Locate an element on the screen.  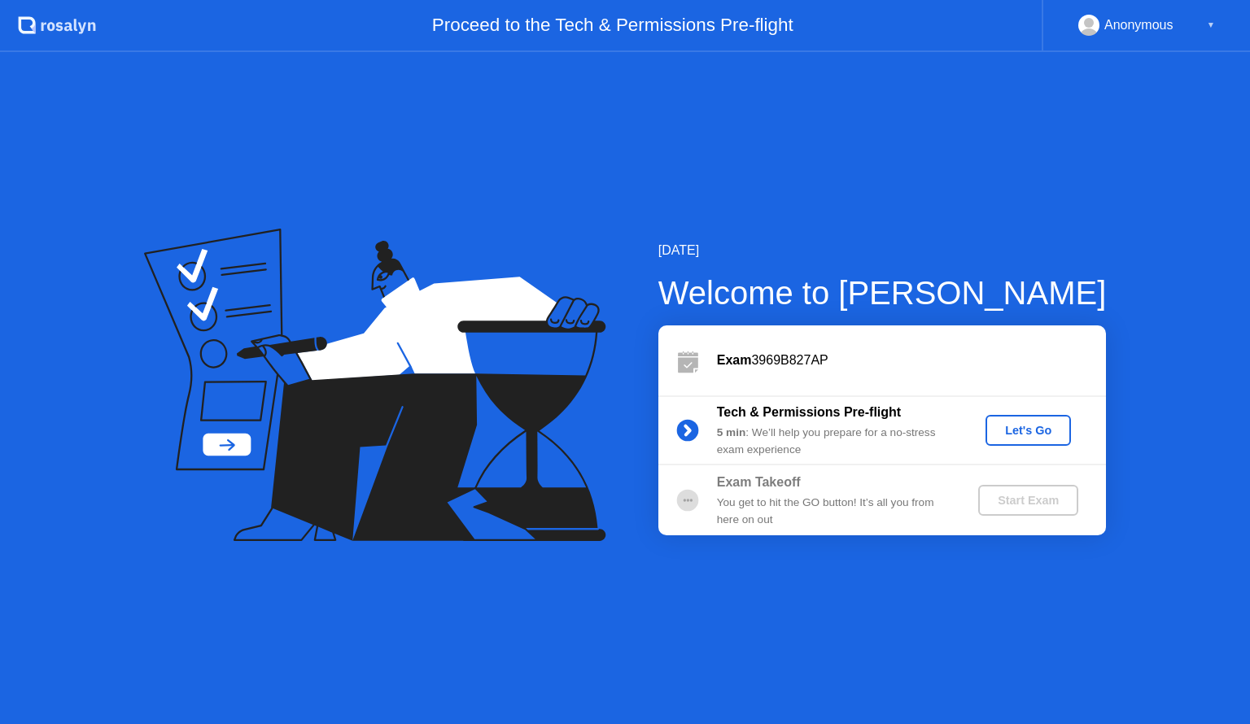
b: 5 min is located at coordinates (732, 432).